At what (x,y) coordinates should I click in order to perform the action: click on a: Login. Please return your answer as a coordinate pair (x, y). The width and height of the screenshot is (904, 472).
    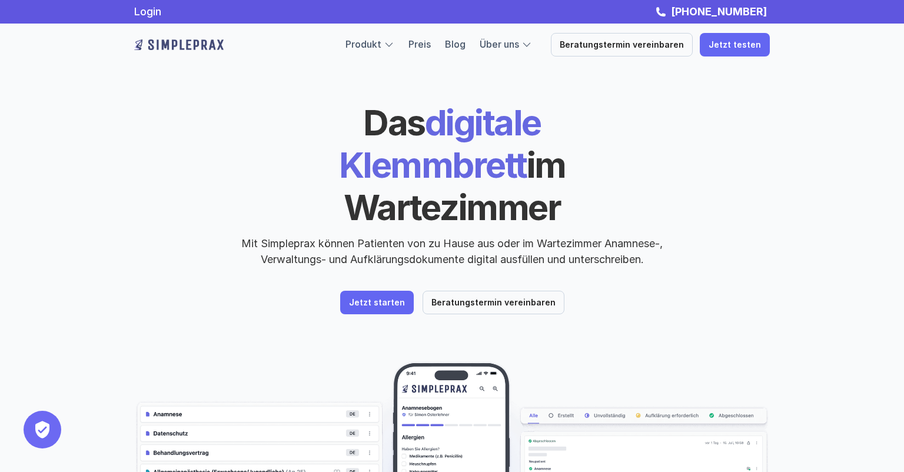
    Looking at the image, I should click on (148, 11).